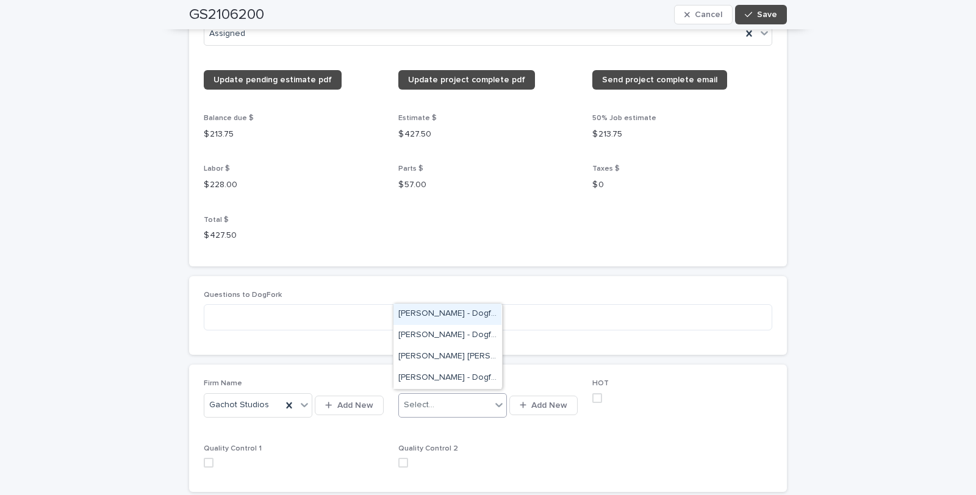 The image size is (976, 495). What do you see at coordinates (606, 169) in the screenshot?
I see `span: Taxes $` at bounding box center [606, 169].